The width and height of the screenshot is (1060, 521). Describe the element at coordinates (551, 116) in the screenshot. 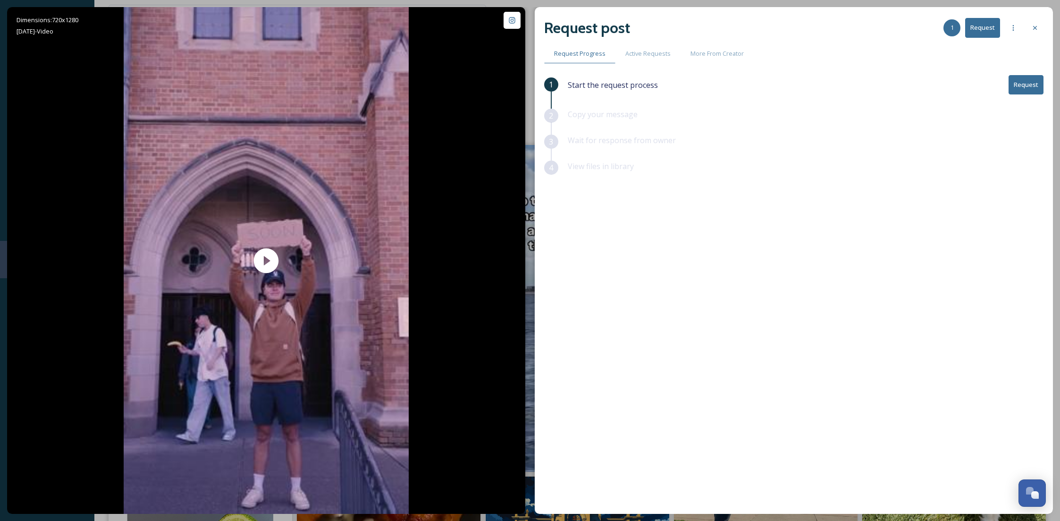

I see `span: 2` at that location.